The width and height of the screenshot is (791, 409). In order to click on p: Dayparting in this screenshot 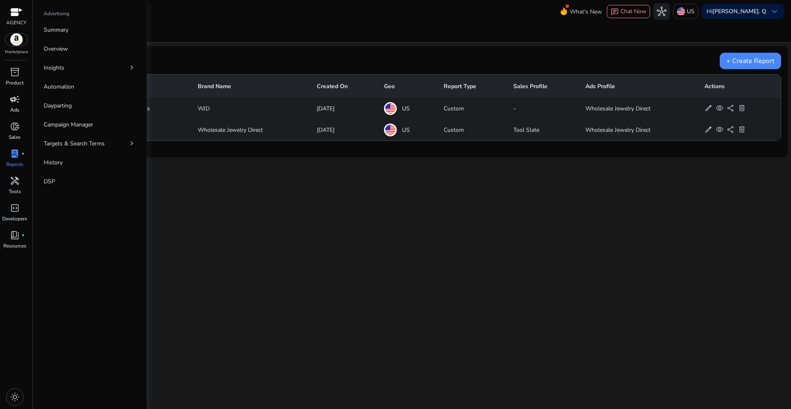, I will do `click(58, 106)`.